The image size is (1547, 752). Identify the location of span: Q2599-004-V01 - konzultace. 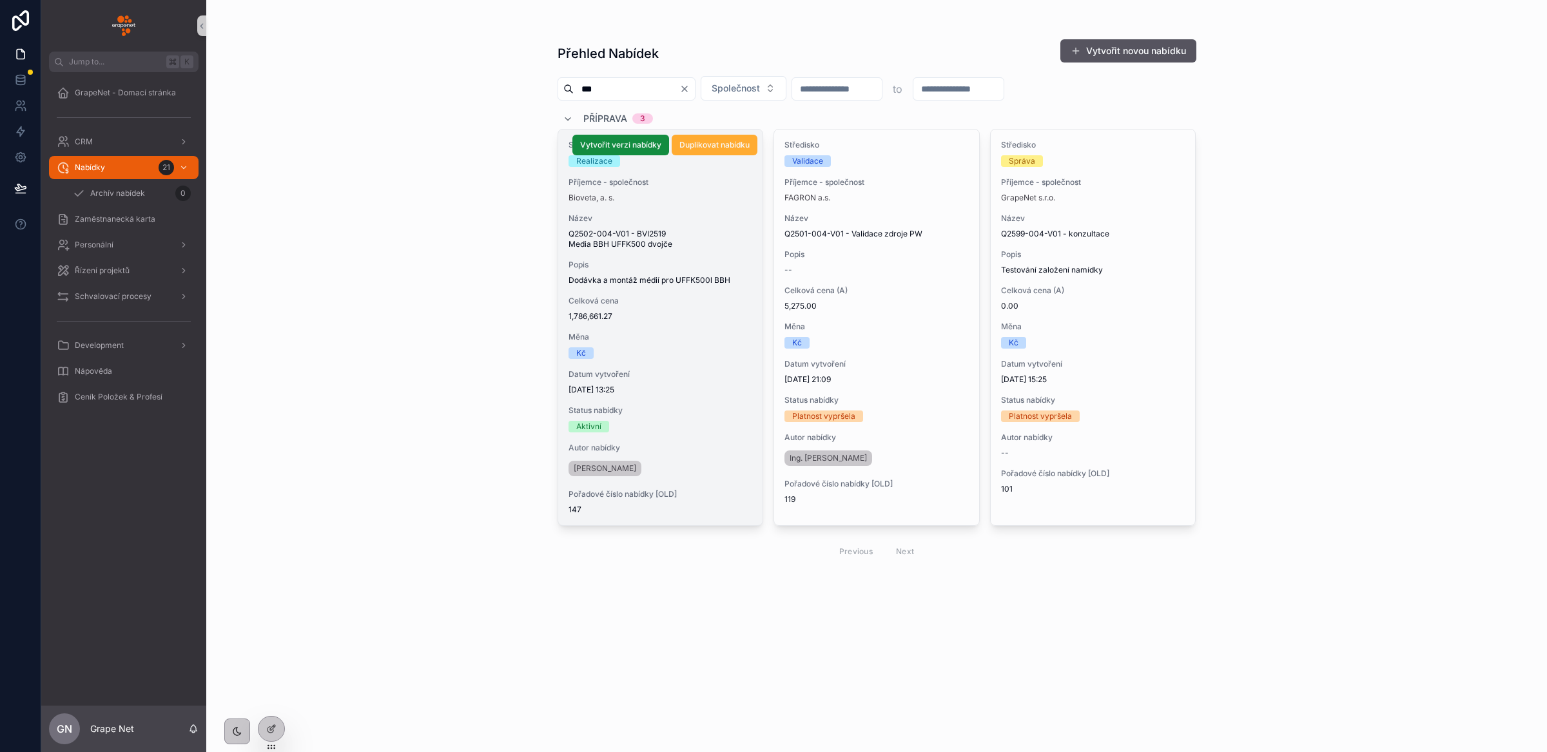
(1093, 234).